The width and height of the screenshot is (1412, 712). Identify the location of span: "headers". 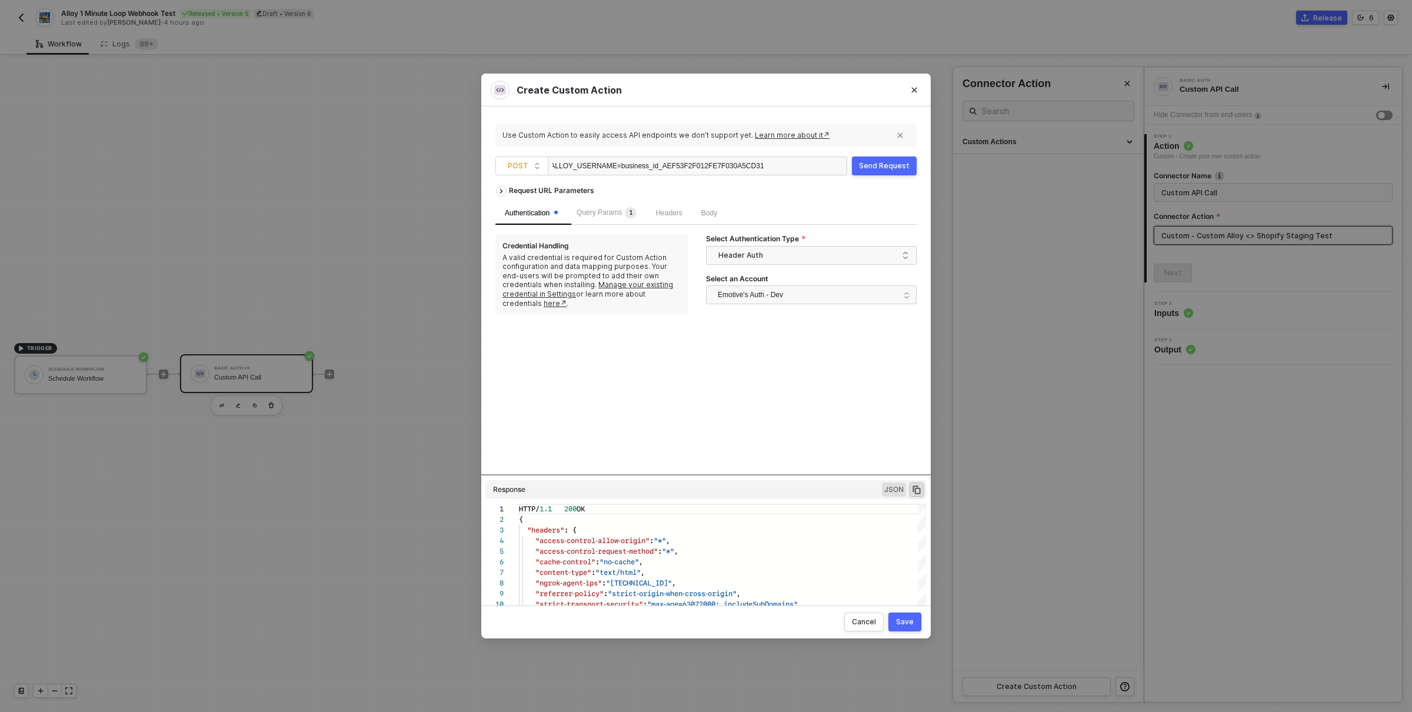
(545, 530).